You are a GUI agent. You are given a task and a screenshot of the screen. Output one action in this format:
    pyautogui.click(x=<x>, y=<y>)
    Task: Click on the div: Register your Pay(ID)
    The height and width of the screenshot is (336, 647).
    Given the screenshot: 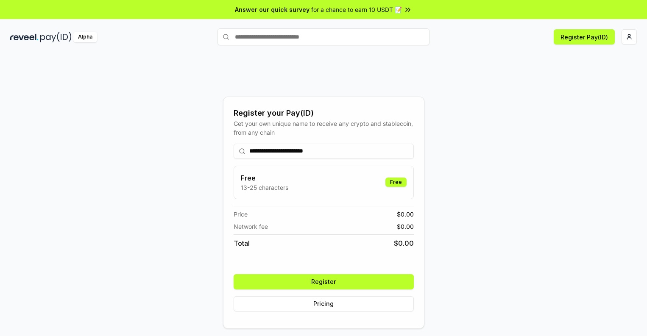 What is the action you would take?
    pyautogui.click(x=324, y=113)
    